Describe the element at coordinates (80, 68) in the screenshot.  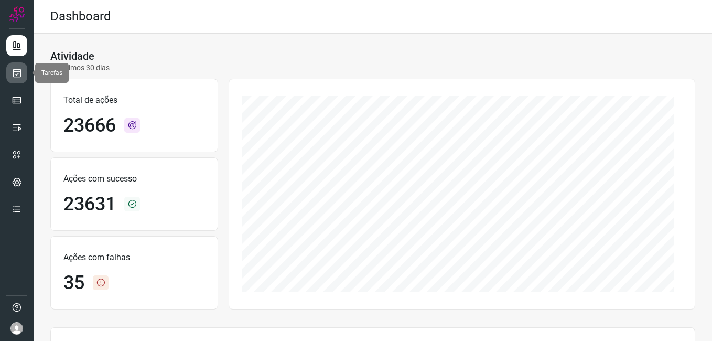
I see `p: Últimos 30 dias` at that location.